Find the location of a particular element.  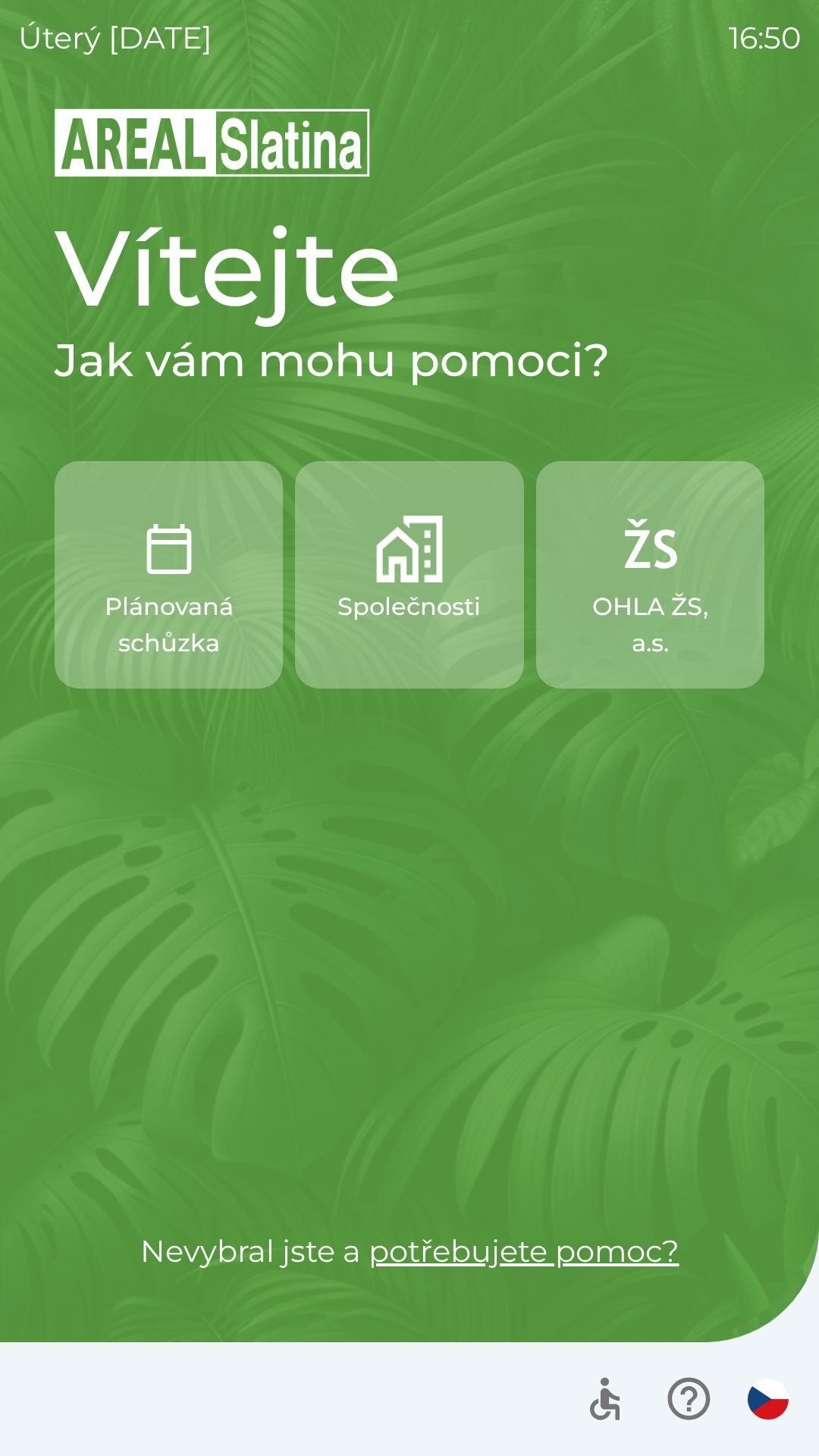

img: 9f72f9f4-8902-46ff-b4e6-bc4241ee3c12.png is located at coordinates (650, 549).